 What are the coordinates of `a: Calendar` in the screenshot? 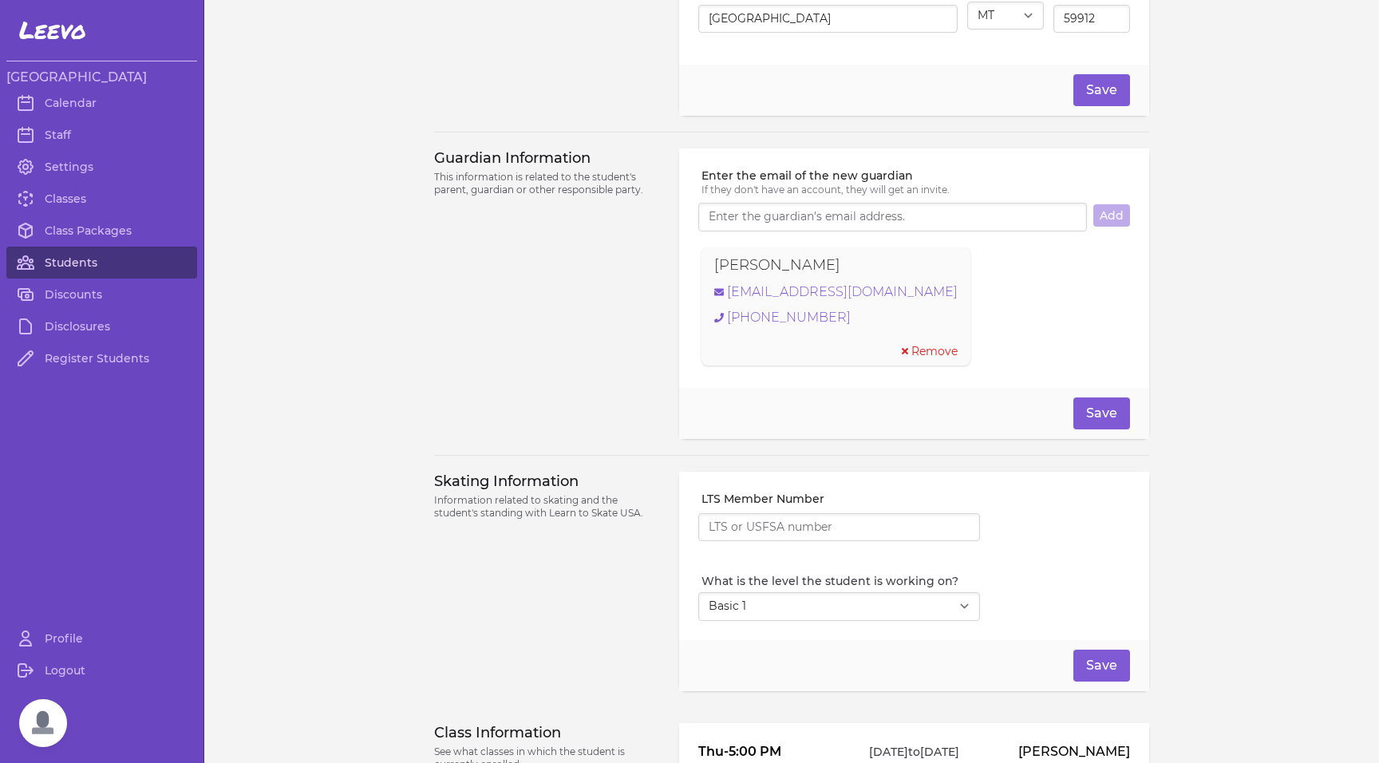 It's located at (101, 103).